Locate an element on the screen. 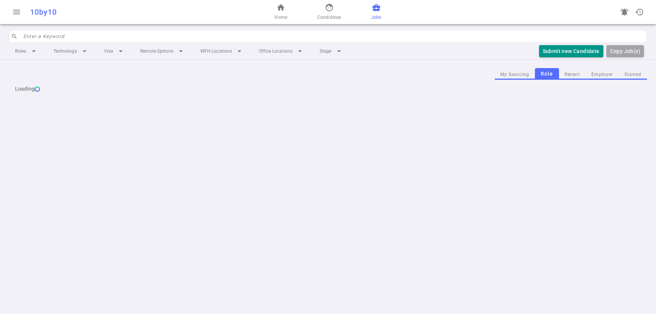  span: history is located at coordinates (639, 12).